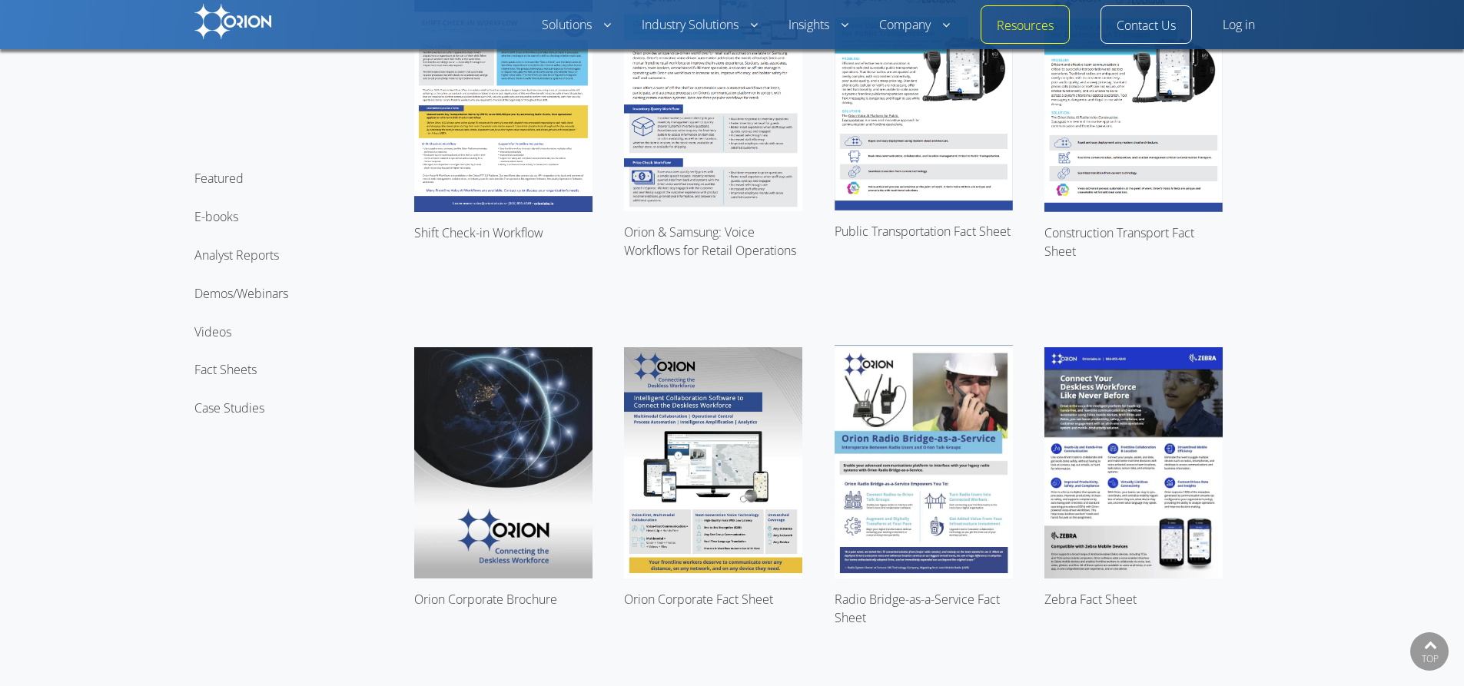 The width and height of the screenshot is (1464, 686). Describe the element at coordinates (924, 463) in the screenshot. I see `img: Radio Bridge-as-a-Service Fact Sheet` at that location.